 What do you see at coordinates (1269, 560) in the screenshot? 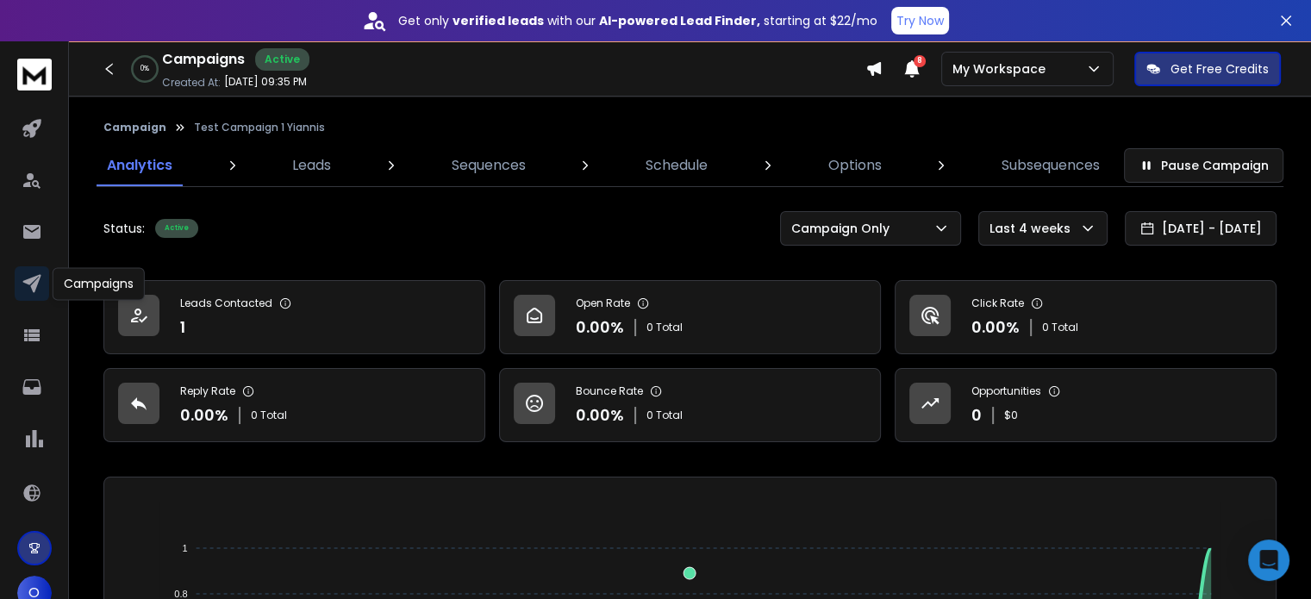
I see `div: Open Intercom Messenger` at bounding box center [1269, 560].